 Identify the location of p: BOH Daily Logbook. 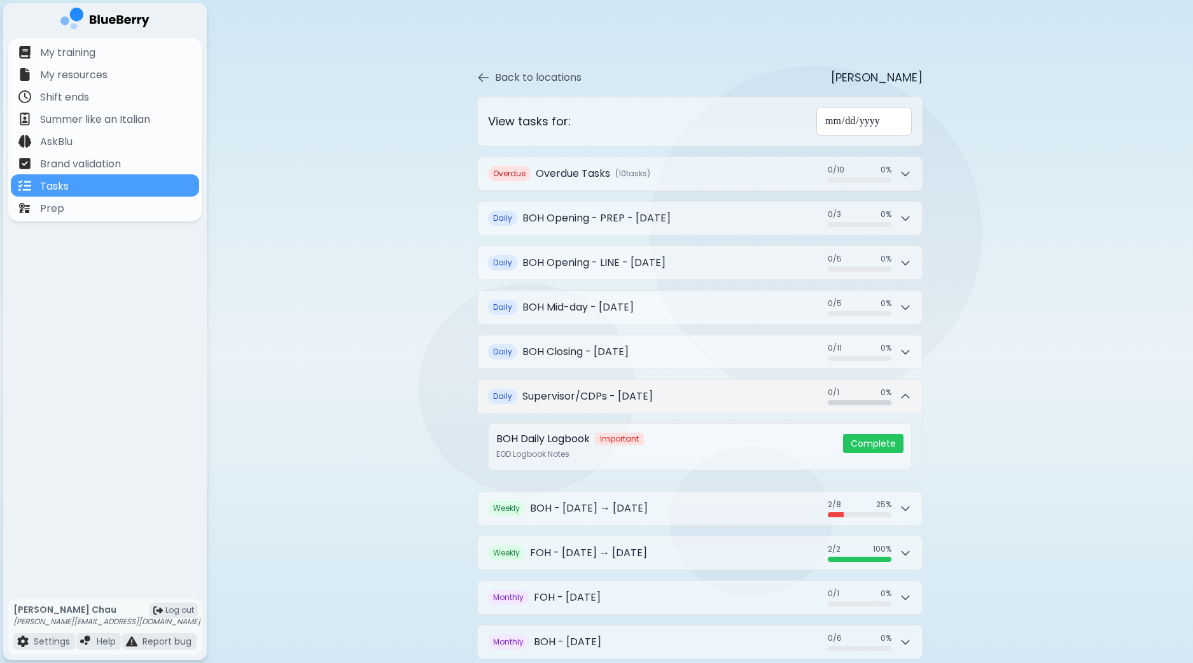
(543, 439).